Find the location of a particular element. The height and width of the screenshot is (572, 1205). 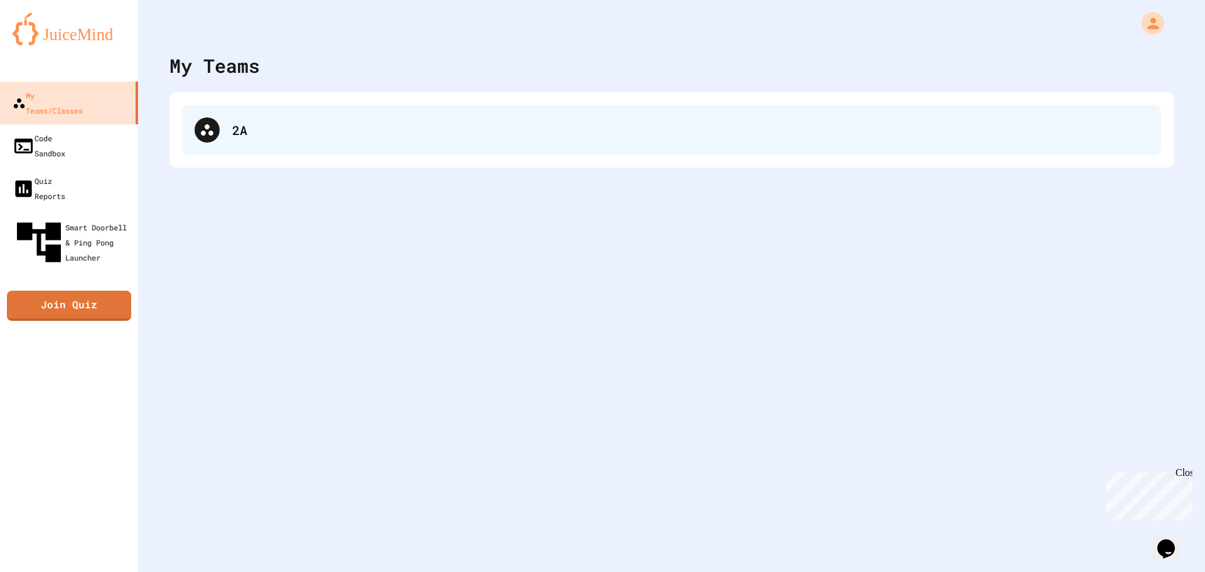

div: My Teams/Classes is located at coordinates (48, 103).